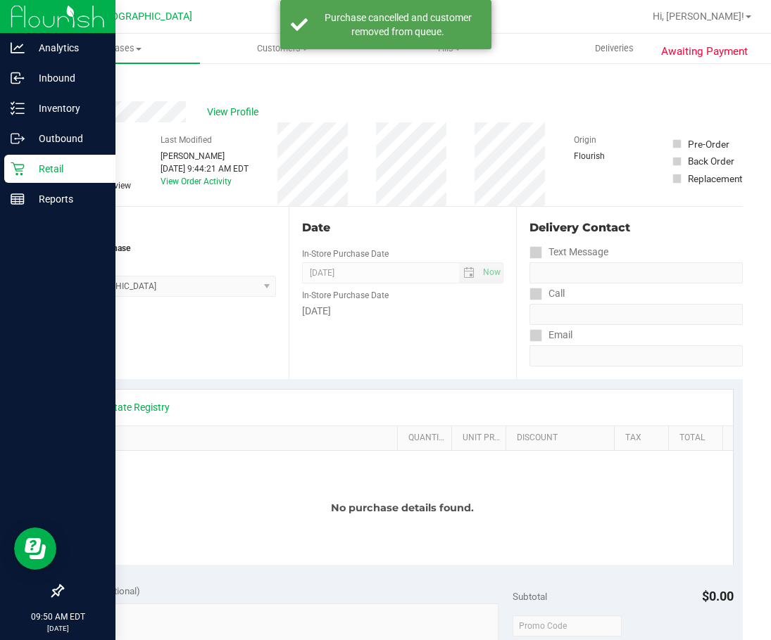  I want to click on label: Origin, so click(585, 140).